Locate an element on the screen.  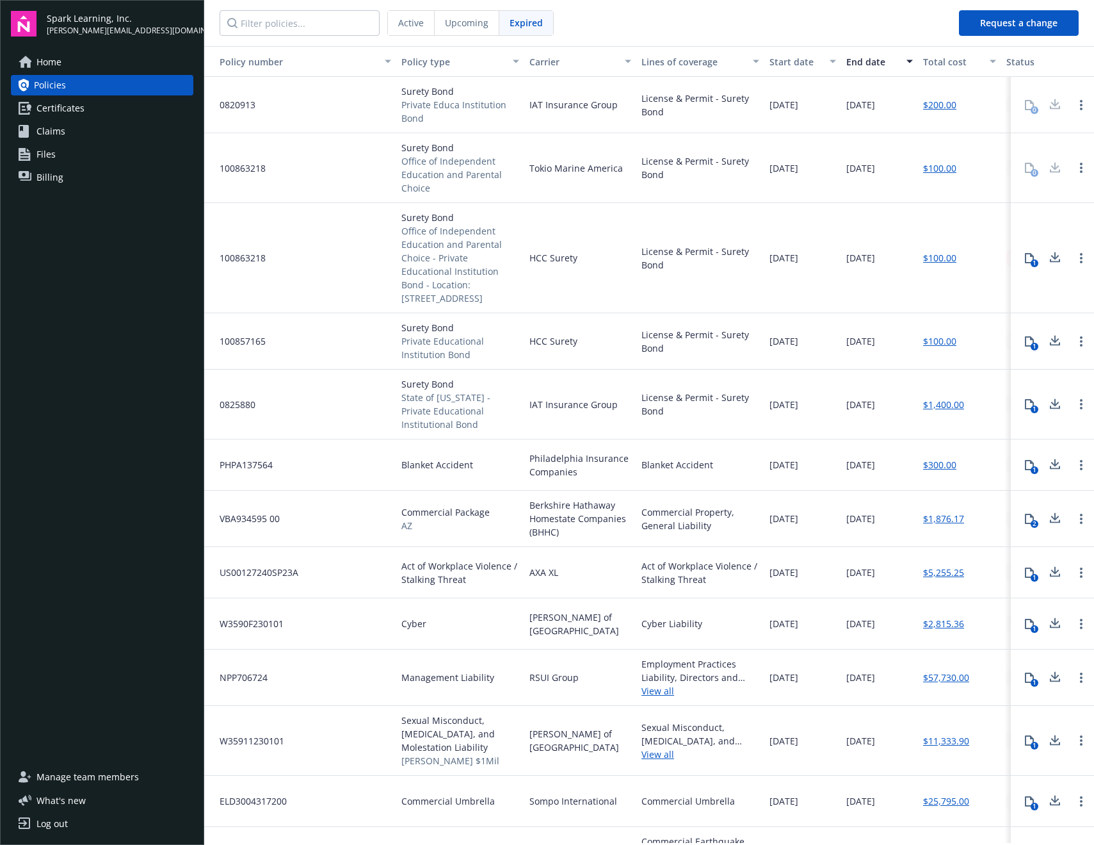
button: 2 is located at coordinates (1030, 519).